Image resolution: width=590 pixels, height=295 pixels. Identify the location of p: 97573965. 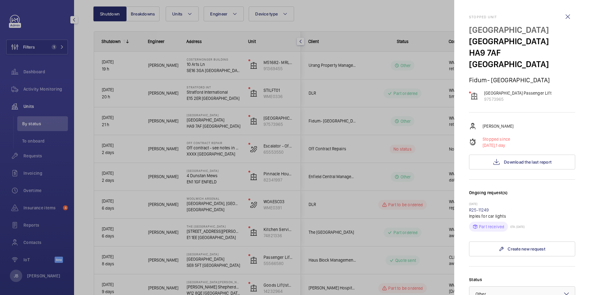
(518, 99).